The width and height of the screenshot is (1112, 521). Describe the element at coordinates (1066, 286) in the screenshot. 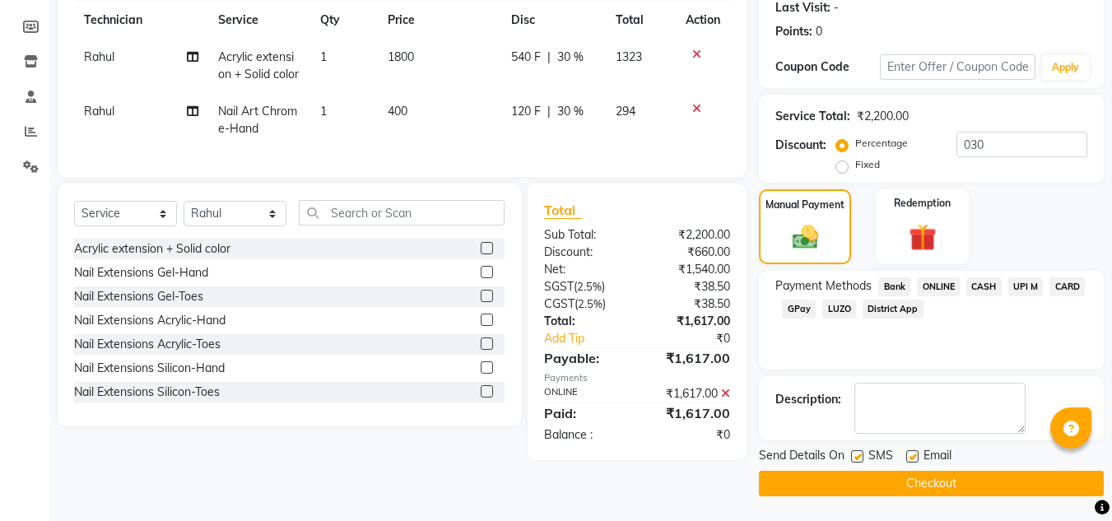

I see `span: CARD` at that location.